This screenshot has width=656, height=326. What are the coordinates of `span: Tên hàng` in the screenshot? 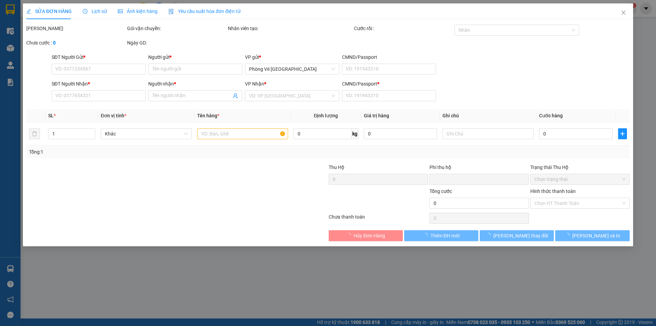 It's located at (208, 115).